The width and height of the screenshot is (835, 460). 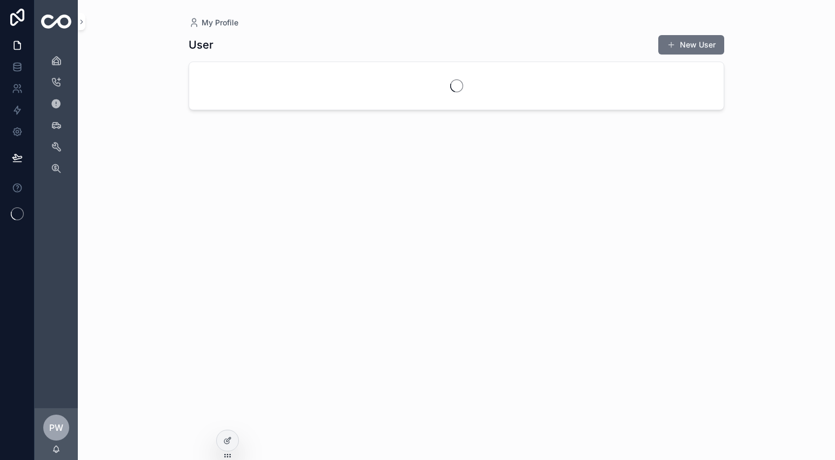 I want to click on a: My Profile, so click(x=213, y=23).